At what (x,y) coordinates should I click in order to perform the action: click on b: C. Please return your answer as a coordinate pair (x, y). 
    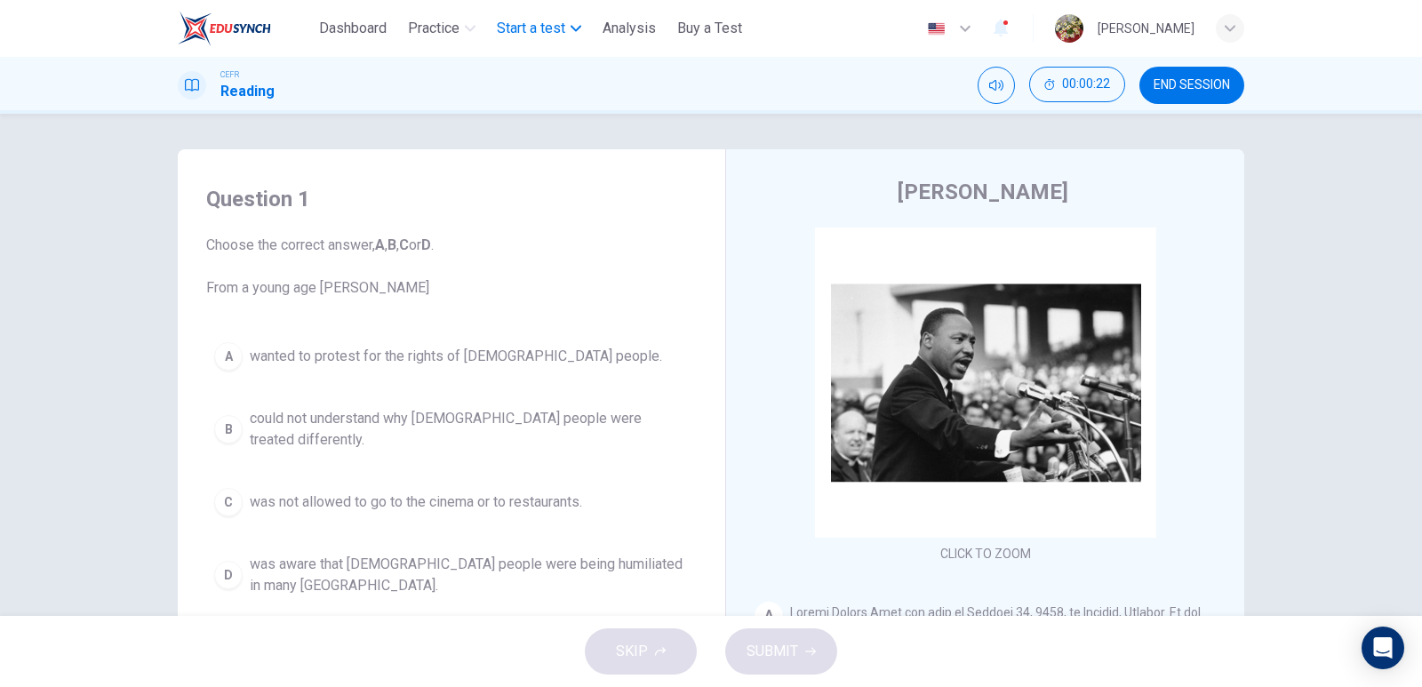
    Looking at the image, I should click on (404, 244).